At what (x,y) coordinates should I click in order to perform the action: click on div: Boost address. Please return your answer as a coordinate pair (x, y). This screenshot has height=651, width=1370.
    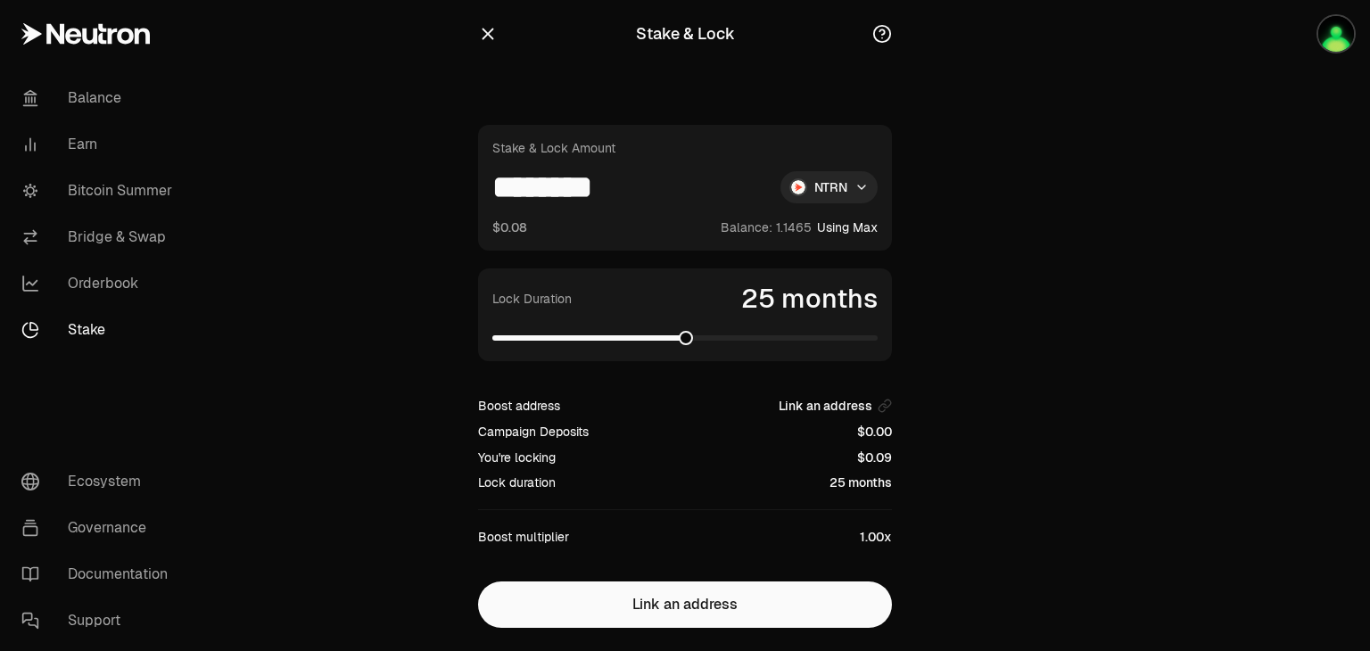
    Looking at the image, I should click on (519, 406).